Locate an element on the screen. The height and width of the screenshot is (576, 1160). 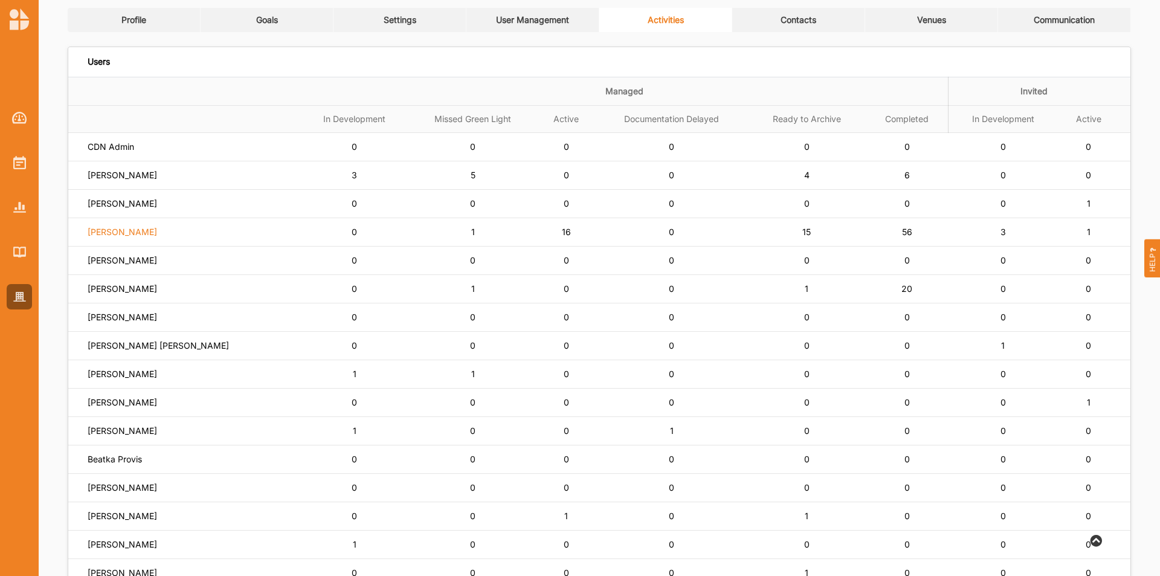
div: Activities is located at coordinates (666, 20).